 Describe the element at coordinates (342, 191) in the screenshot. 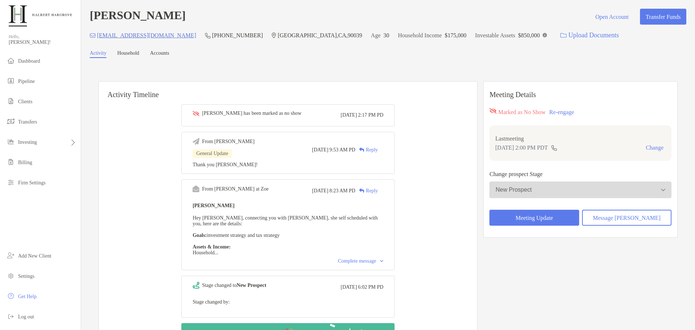

I see `span: 8:23 AM PD` at that location.